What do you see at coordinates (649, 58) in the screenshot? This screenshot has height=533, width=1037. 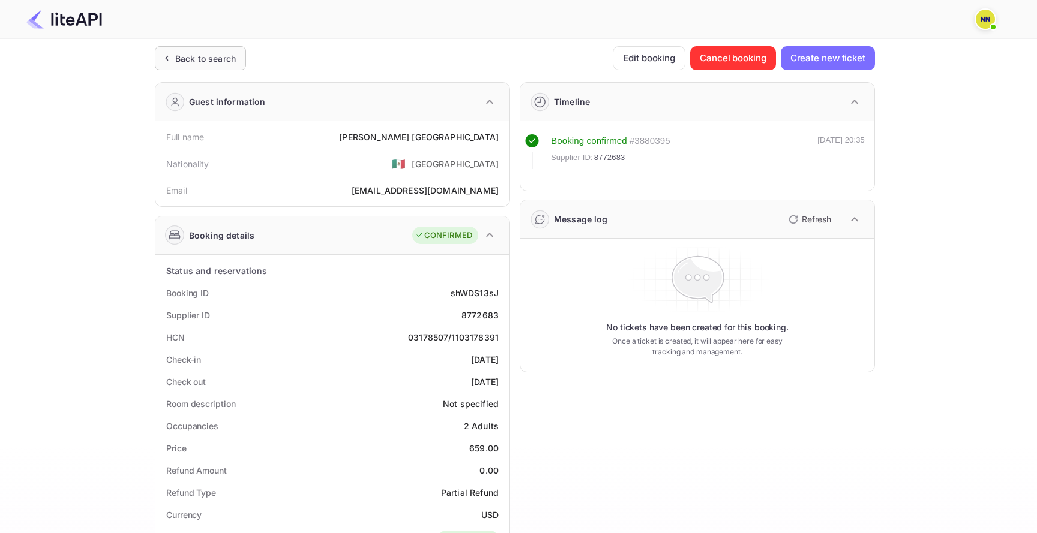 I see `button: Edit booking` at bounding box center [649, 58].